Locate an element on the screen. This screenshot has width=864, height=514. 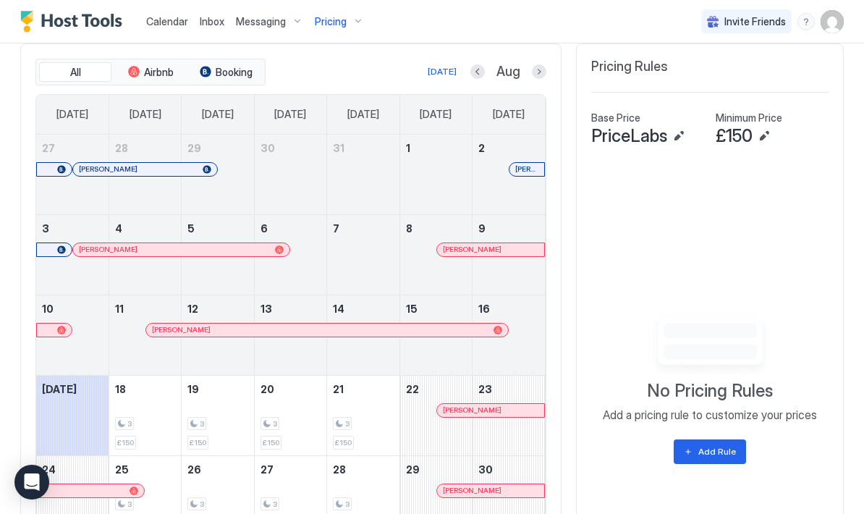
a: August 1, 2025 is located at coordinates (436, 148).